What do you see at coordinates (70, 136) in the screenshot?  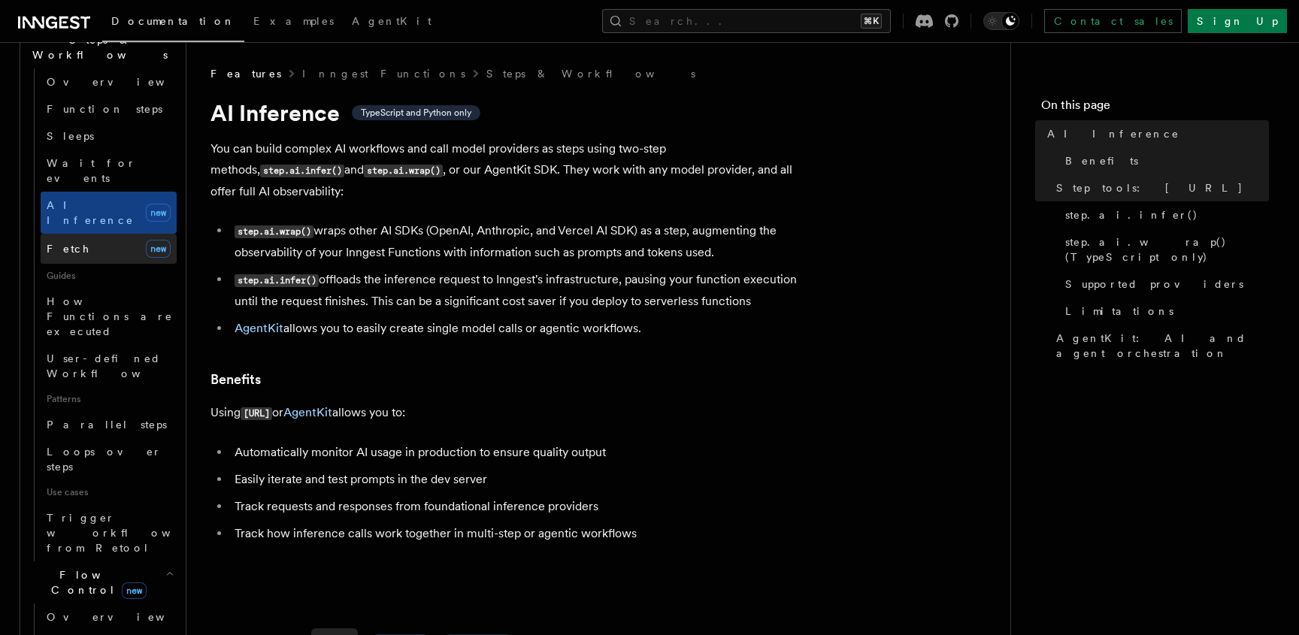 I see `span: Sleeps` at bounding box center [70, 136].